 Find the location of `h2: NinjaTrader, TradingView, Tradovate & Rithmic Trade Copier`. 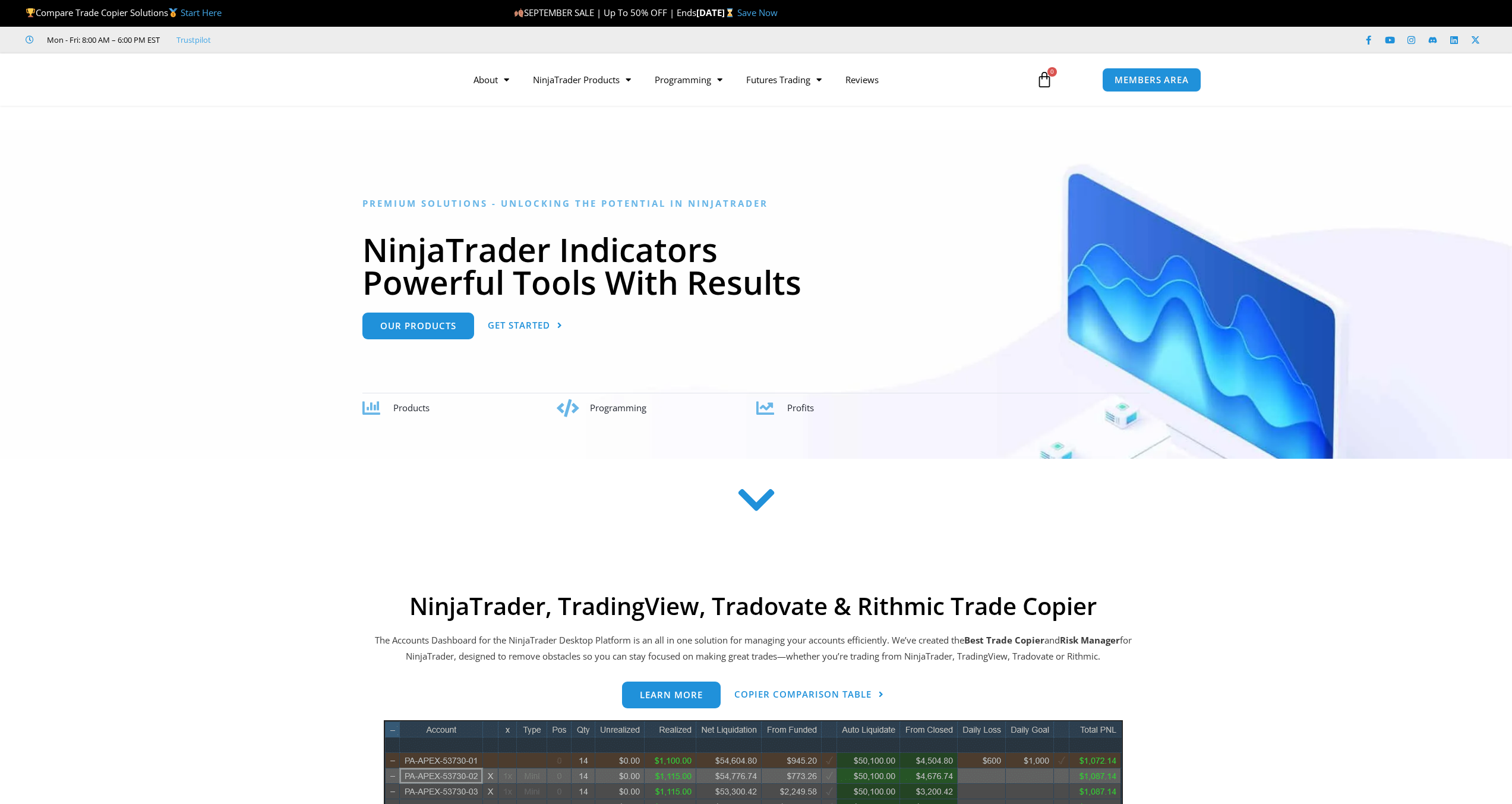

h2: NinjaTrader, TradingView, Tradovate & Rithmic Trade Copier is located at coordinates (754, 606).